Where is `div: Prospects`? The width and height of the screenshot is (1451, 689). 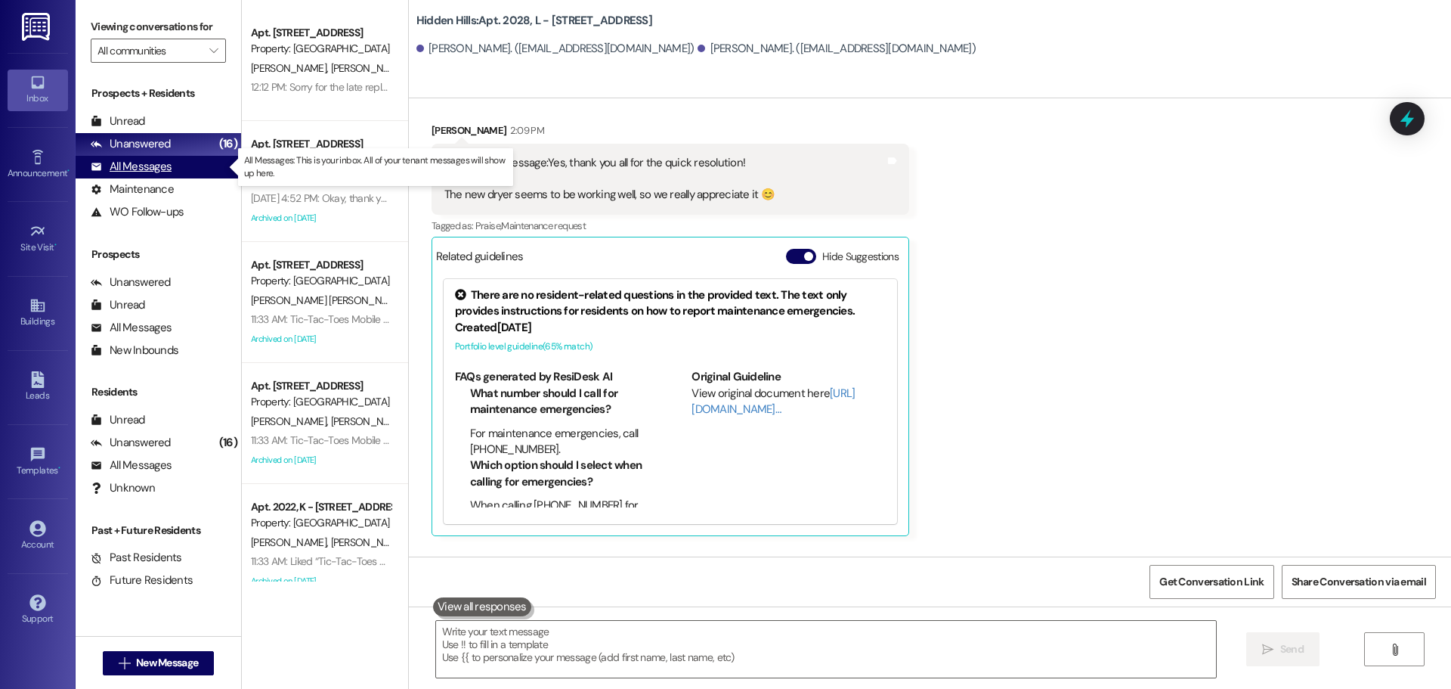 div: Prospects is located at coordinates (158, 254).